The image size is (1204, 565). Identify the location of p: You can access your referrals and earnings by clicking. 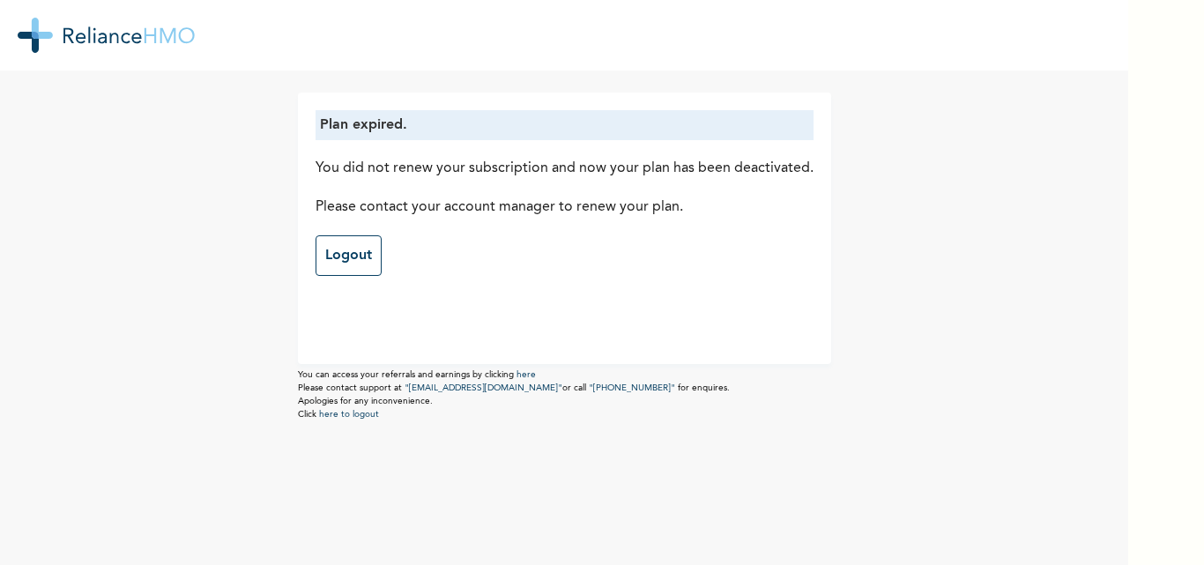
(564, 375).